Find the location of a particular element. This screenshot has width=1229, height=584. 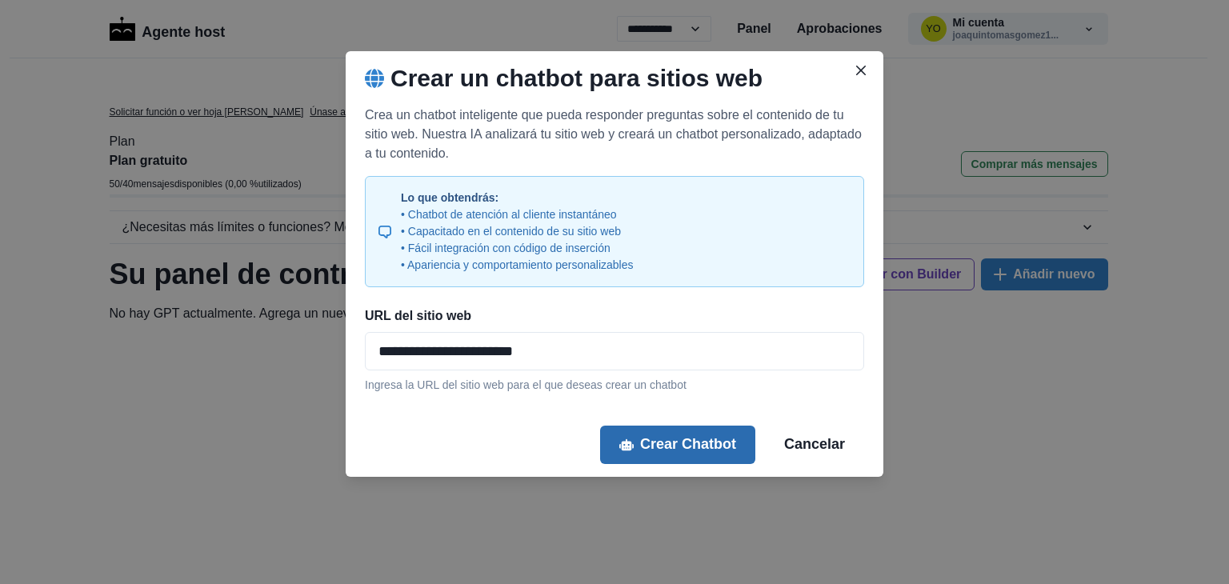

font: Cancelar is located at coordinates (815, 444).